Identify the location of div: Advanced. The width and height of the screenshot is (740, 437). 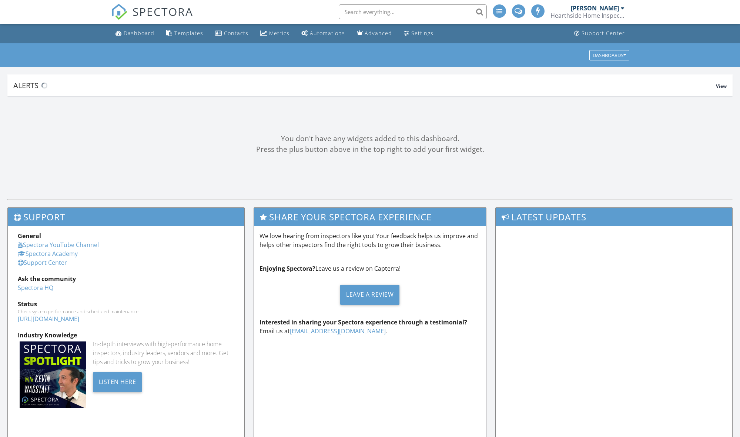
(378, 33).